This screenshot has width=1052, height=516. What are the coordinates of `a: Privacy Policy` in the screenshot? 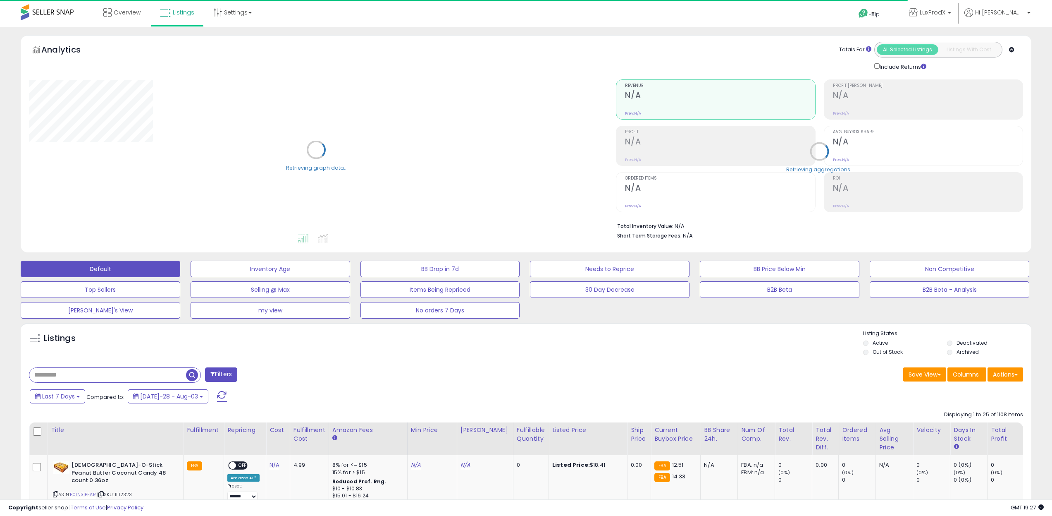 It's located at (125, 507).